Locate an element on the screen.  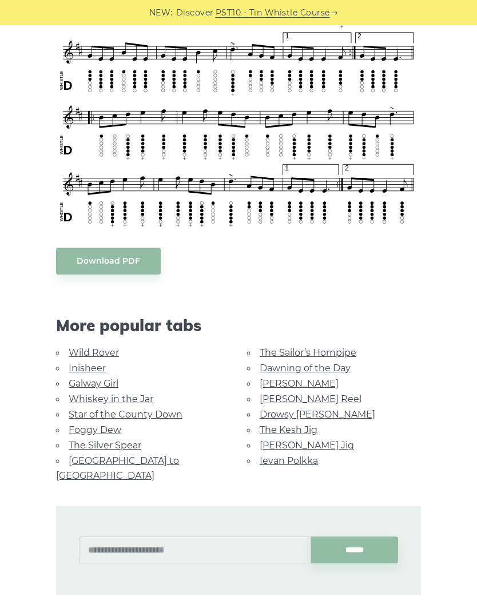
a: Wild Rover is located at coordinates (94, 352).